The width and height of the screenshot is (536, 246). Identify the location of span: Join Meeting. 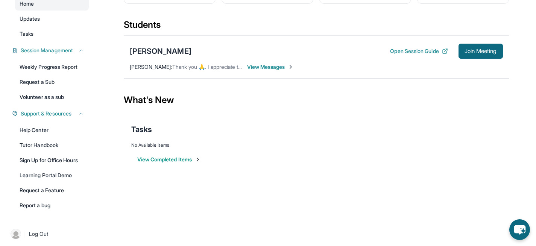
(481, 51).